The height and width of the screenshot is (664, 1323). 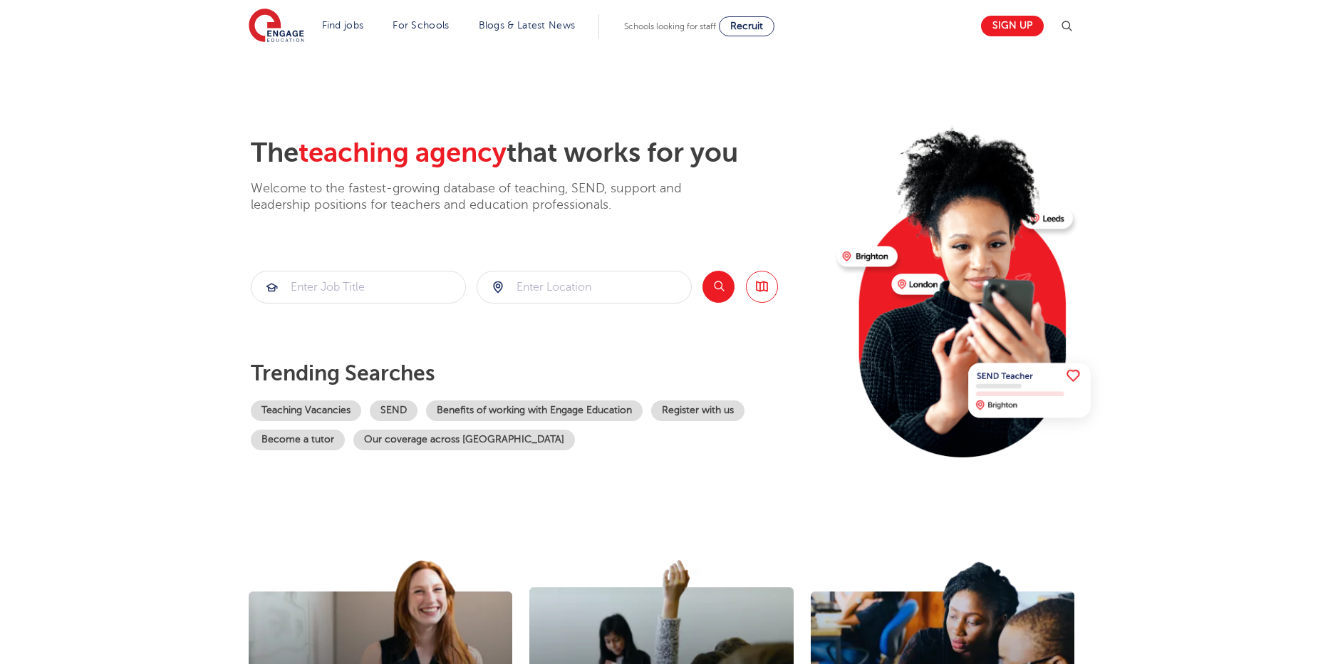 I want to click on a: SEND, so click(x=393, y=410).